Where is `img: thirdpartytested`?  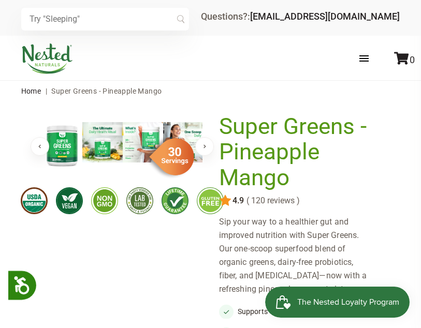
img: thirdpartytested is located at coordinates (140, 201).